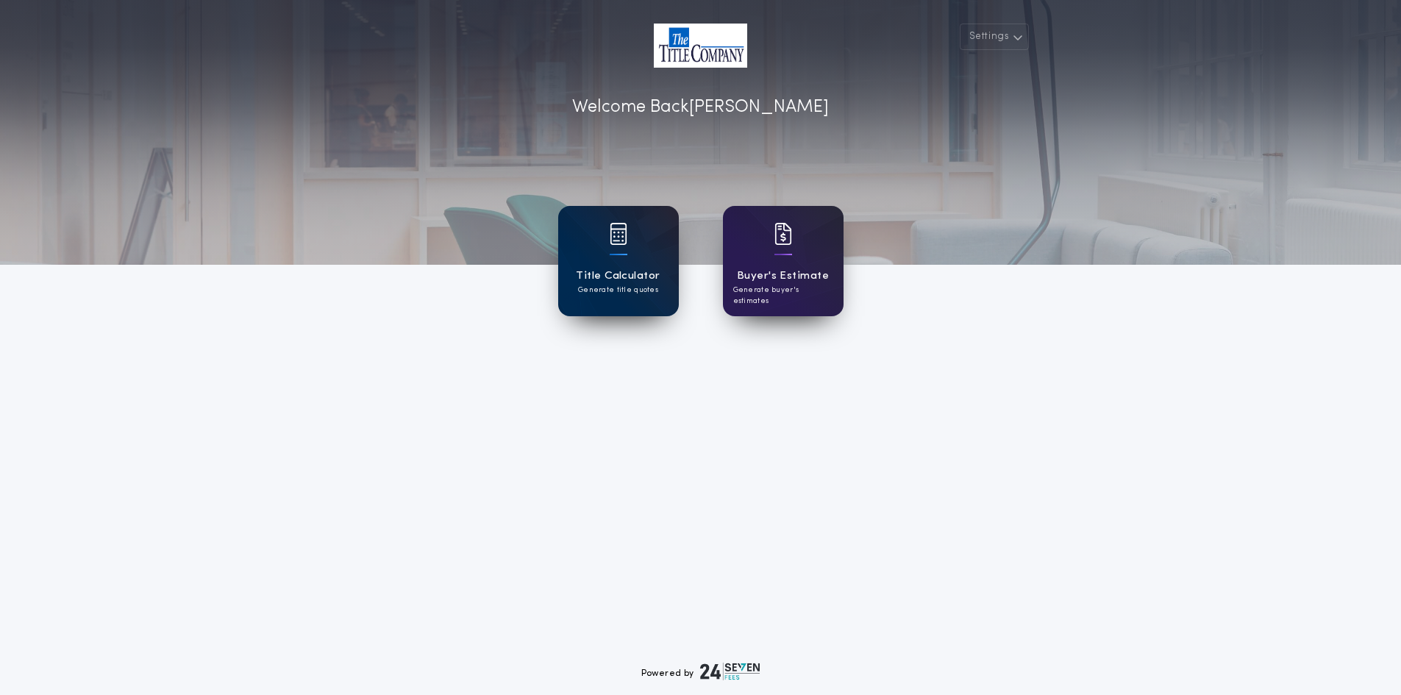  I want to click on h1: Title Calculator, so click(618, 276).